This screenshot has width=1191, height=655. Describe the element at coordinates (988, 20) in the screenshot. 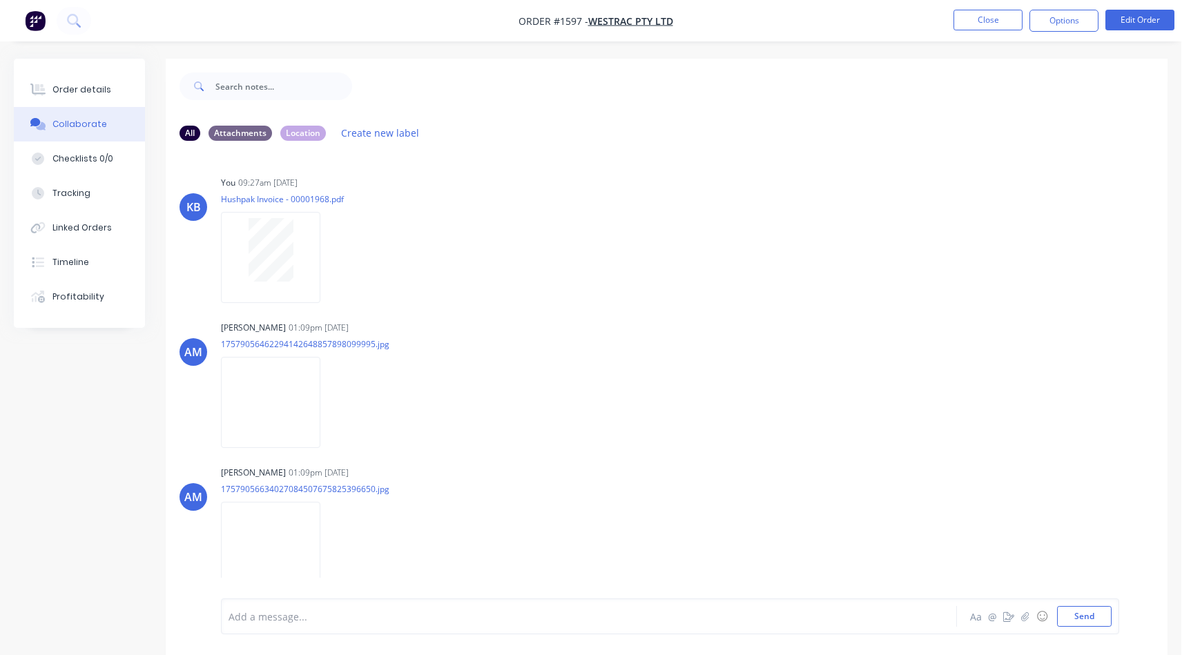

I see `button: Close` at that location.